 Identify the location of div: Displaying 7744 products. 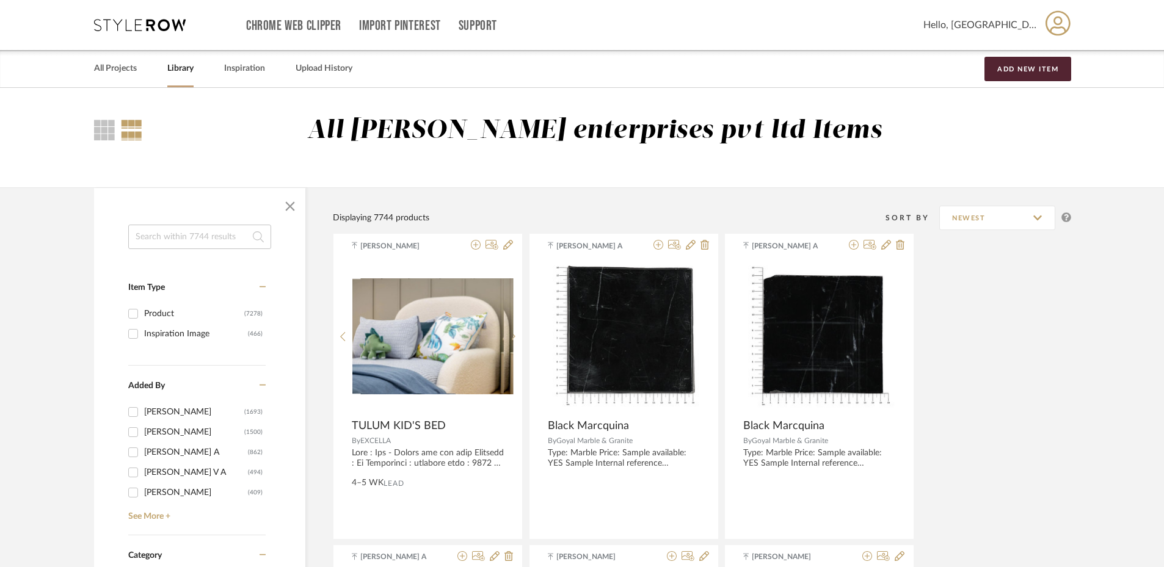
(381, 218).